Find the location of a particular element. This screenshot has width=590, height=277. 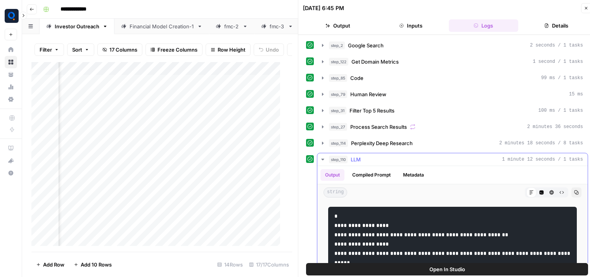

img: Qubit - SEO Logo is located at coordinates (12, 16).